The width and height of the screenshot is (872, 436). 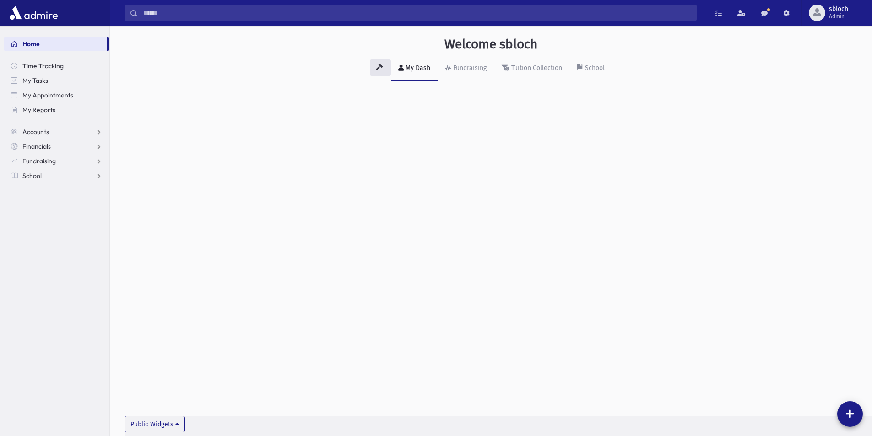 I want to click on div: School, so click(x=593, y=68).